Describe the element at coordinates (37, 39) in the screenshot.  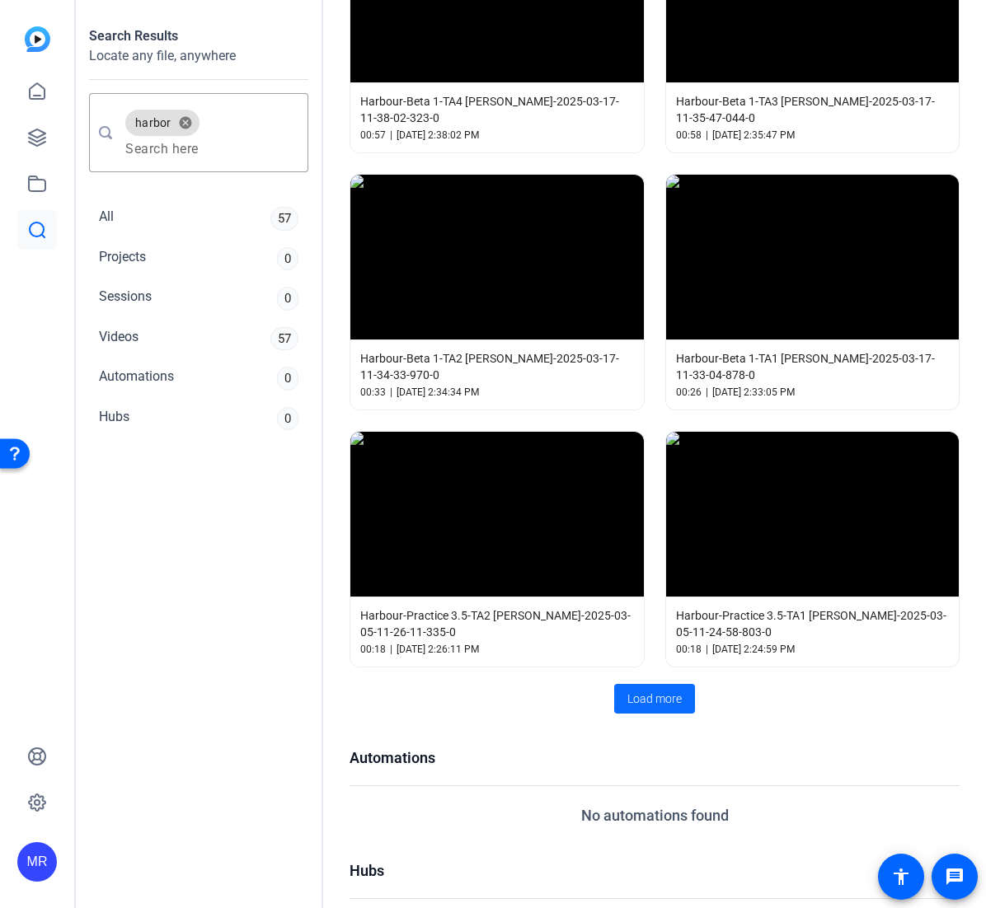
I see `img: blue-gradient.svg` at that location.